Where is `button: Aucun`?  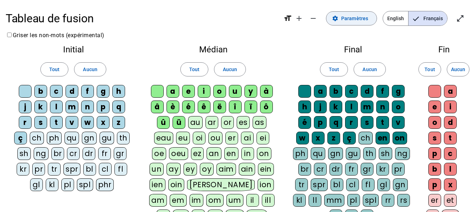
button: Aucun is located at coordinates (370, 69).